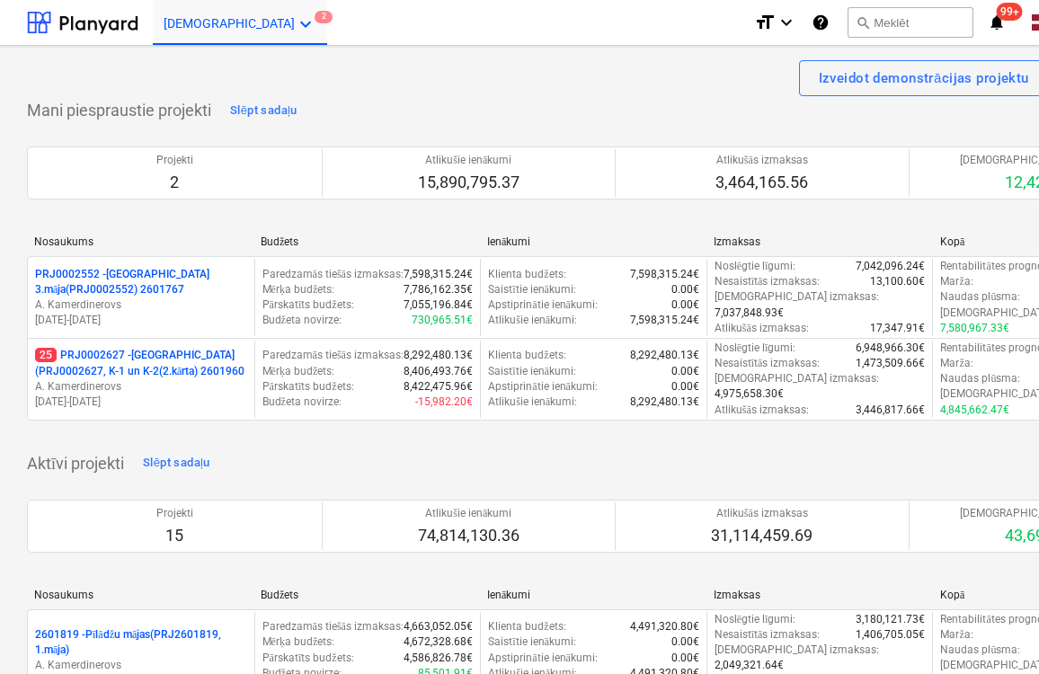  What do you see at coordinates (897, 328) in the screenshot?
I see `p: 17,347.91€` at bounding box center [897, 328].